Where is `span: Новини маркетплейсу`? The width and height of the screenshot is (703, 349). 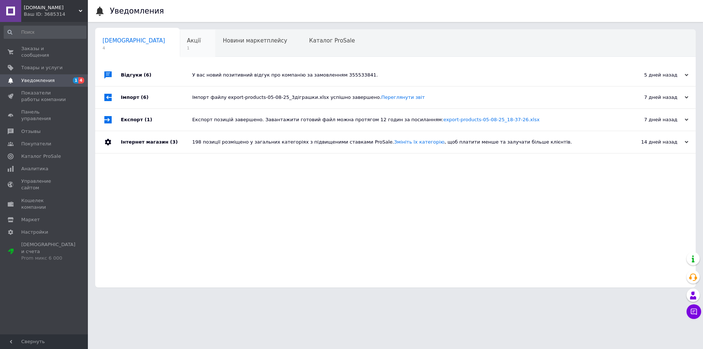
span: Новини маркетплейсу is located at coordinates (255, 41).